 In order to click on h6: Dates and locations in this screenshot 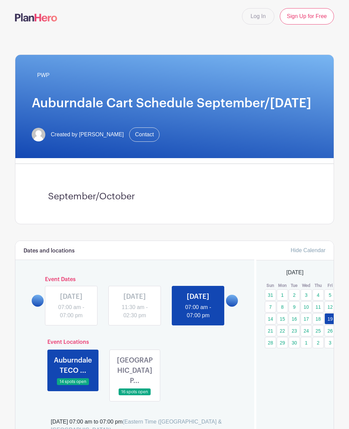, I will do `click(49, 251)`.